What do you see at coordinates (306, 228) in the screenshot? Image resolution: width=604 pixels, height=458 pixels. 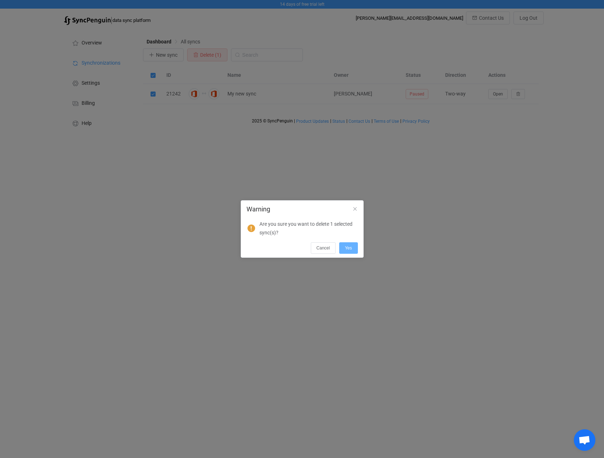 I see `p: Are you sure you want to delete 1 selected sync(s)?` at bounding box center [306, 228].